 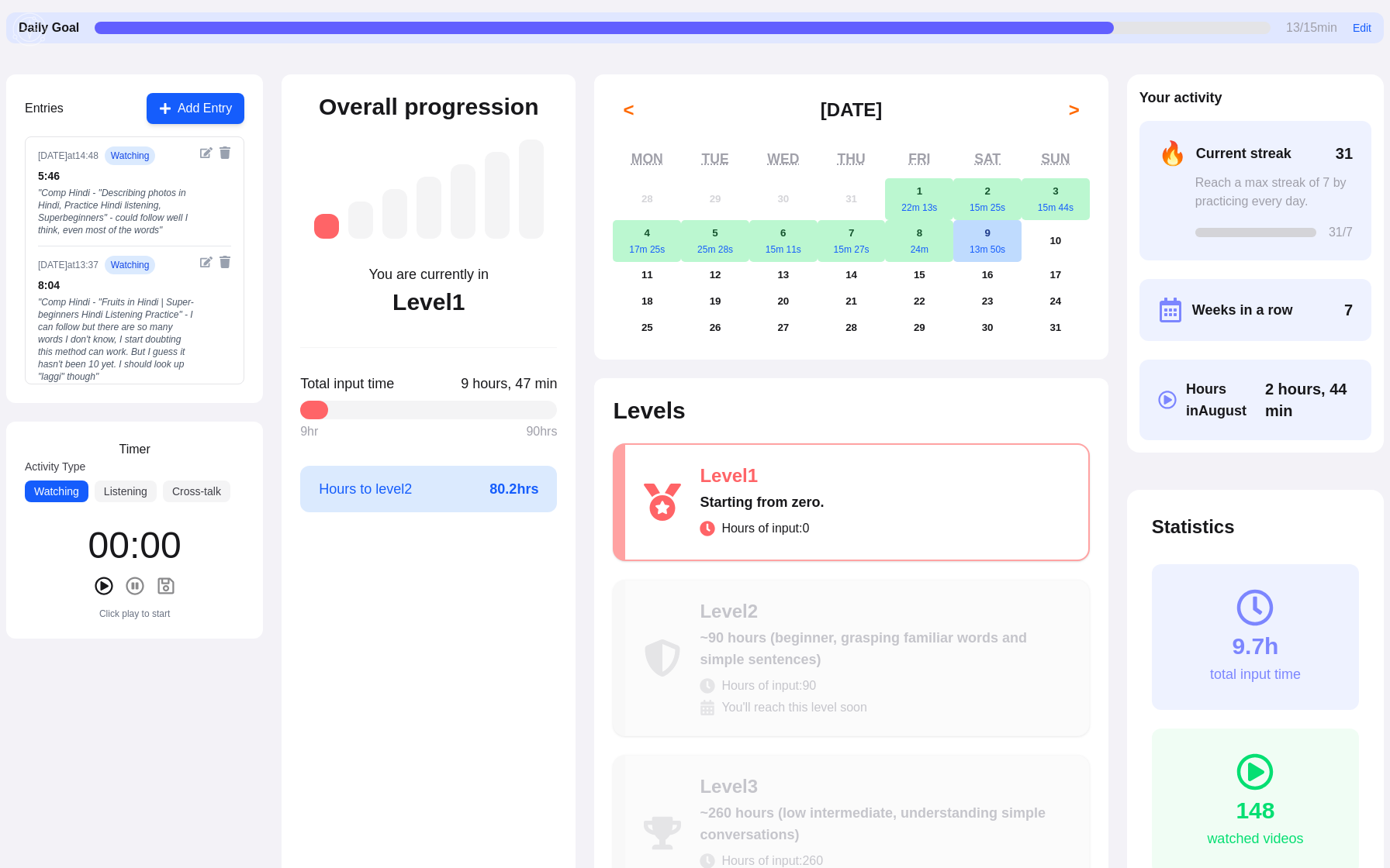 I want to click on abbr: July 29, 2025, so click(x=715, y=198).